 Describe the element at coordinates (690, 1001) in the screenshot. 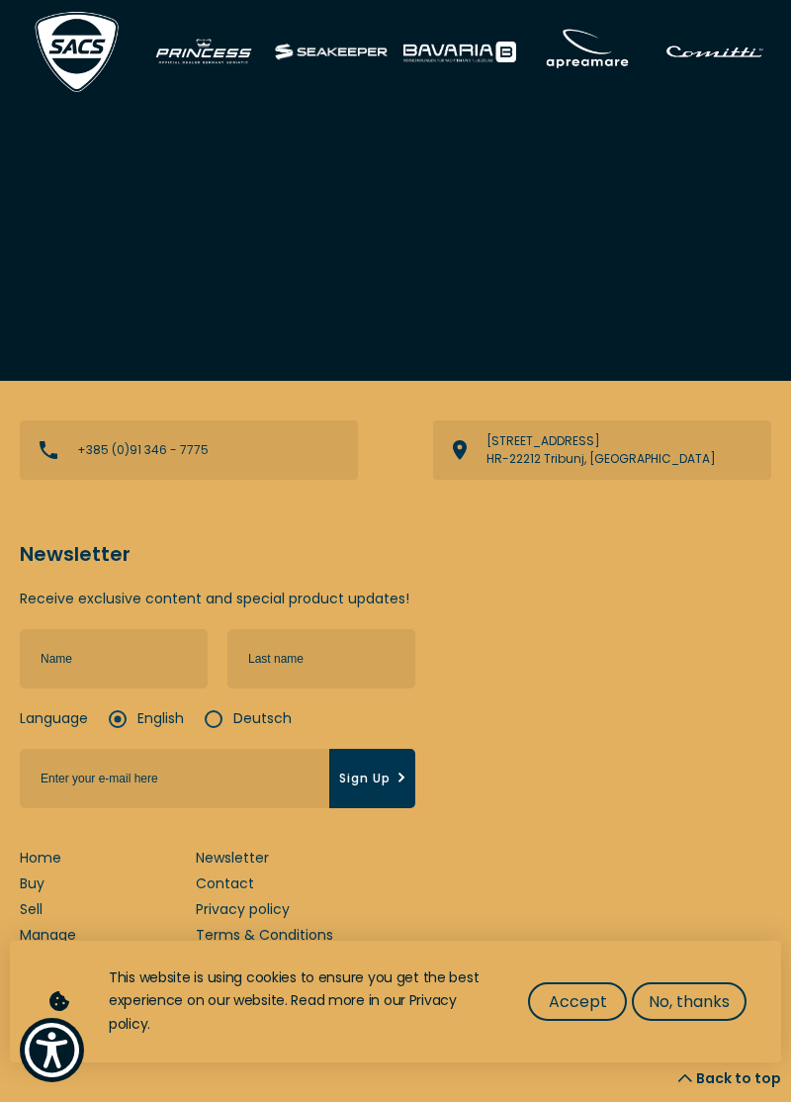

I see `button: No, thanks` at that location.